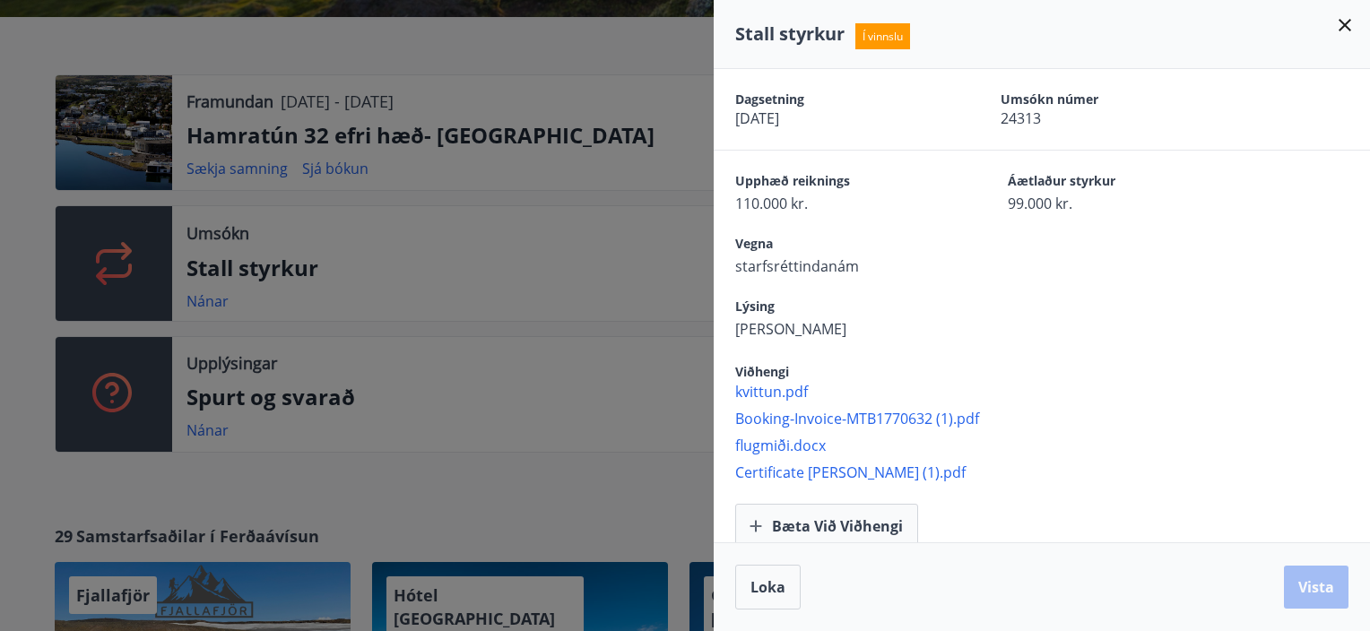 This screenshot has height=631, width=1370. I want to click on span: Lýsing, so click(840, 308).